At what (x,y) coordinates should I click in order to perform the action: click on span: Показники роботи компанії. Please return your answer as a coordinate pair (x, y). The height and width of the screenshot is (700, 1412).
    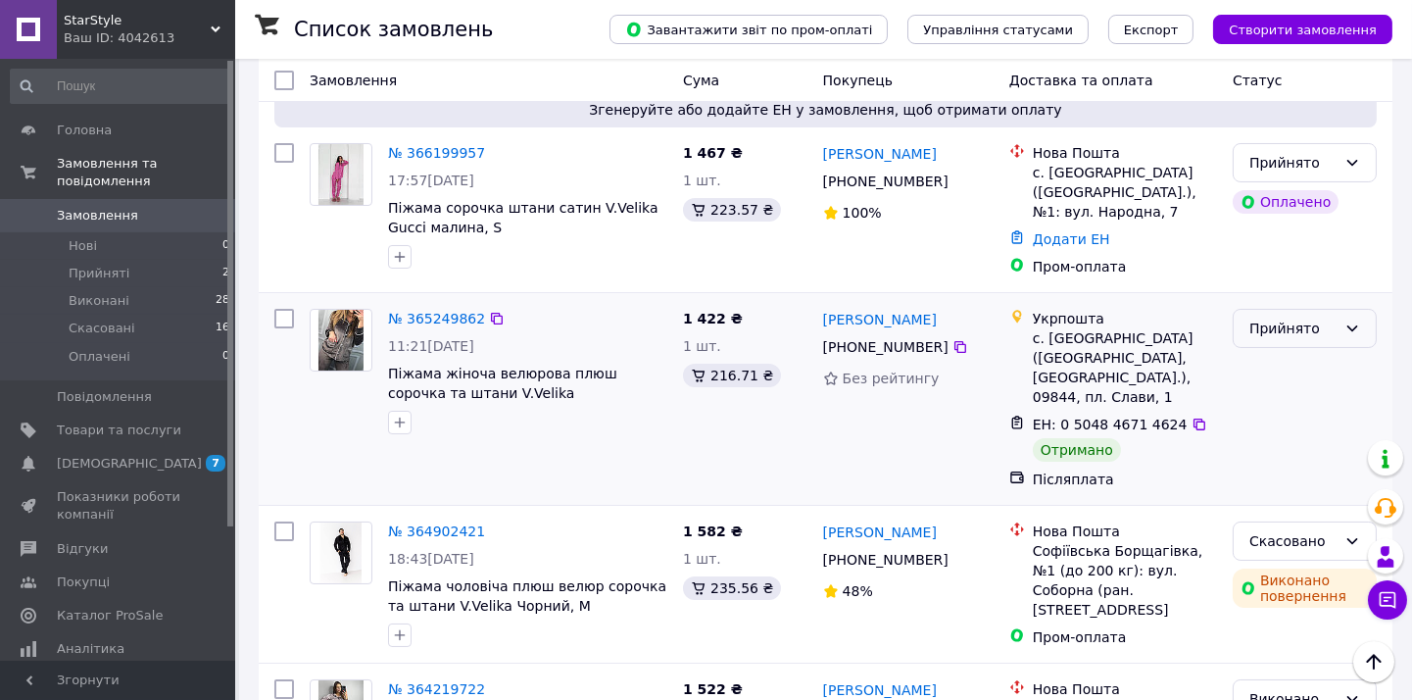
    Looking at the image, I should click on (119, 506).